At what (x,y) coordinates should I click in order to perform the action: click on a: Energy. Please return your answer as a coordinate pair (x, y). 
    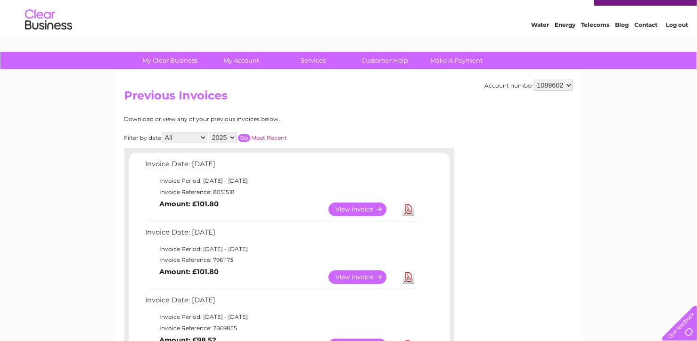
    Looking at the image, I should click on (565, 43).